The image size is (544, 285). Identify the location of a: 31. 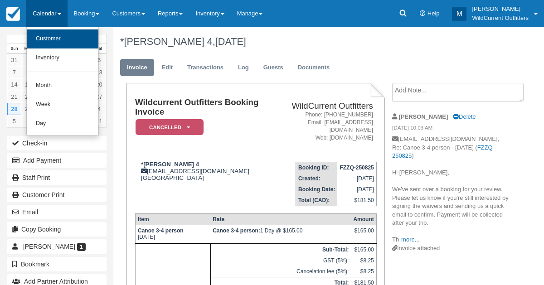
(14, 60).